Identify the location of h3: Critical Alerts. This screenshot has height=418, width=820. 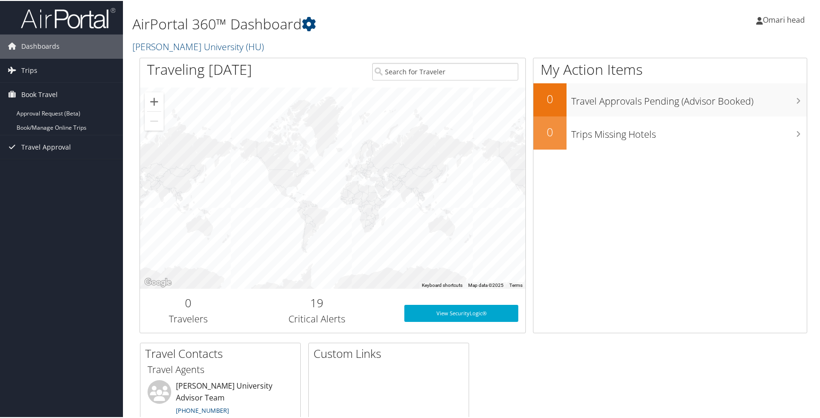
(317, 318).